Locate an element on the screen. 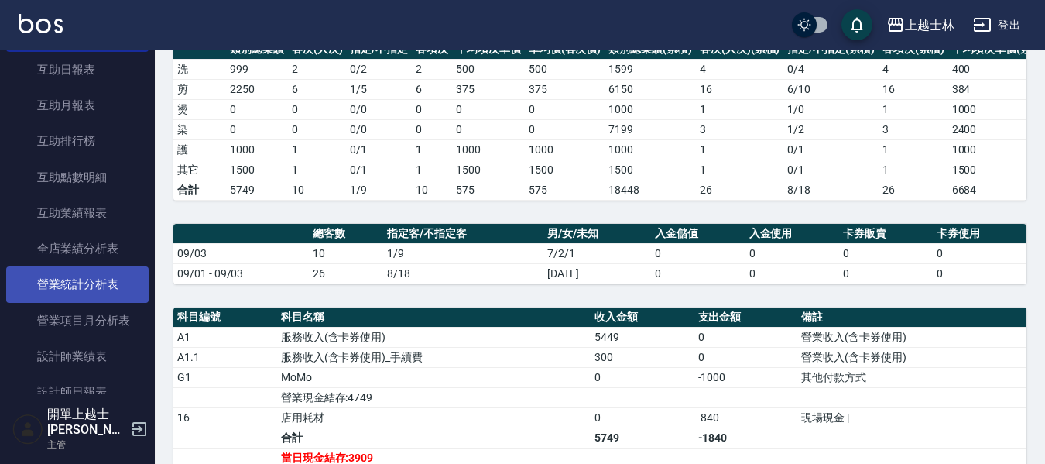 The height and width of the screenshot is (464, 1045). th: 入金儲值 is located at coordinates (697, 234).